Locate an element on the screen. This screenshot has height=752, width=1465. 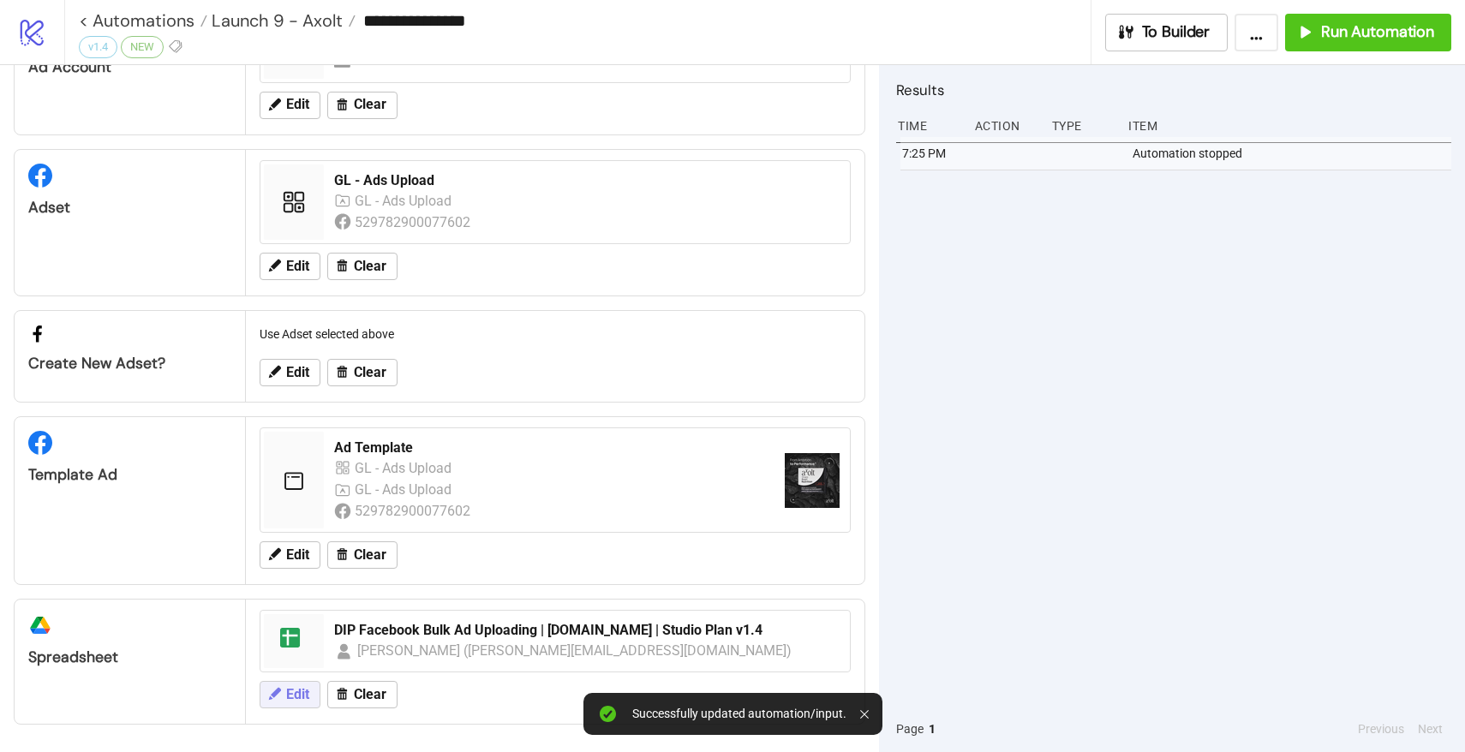
span: Launch 9 - Axolt is located at coordinates (275, 21).